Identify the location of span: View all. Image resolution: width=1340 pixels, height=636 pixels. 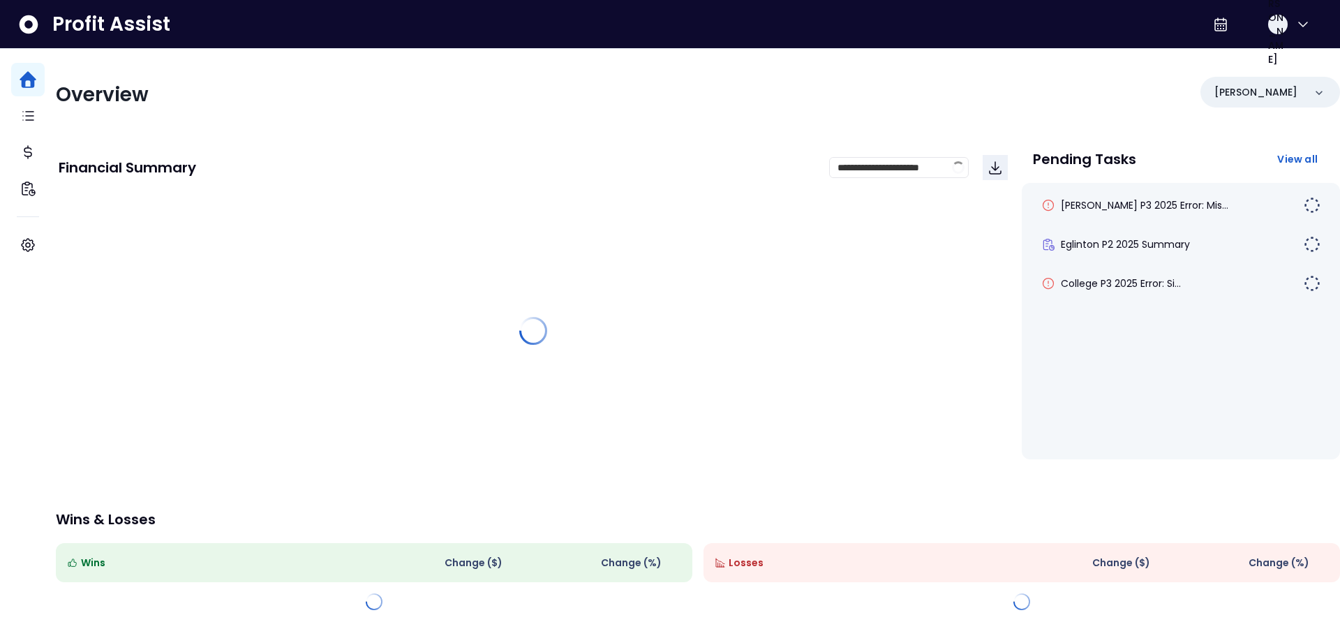
(1298, 159).